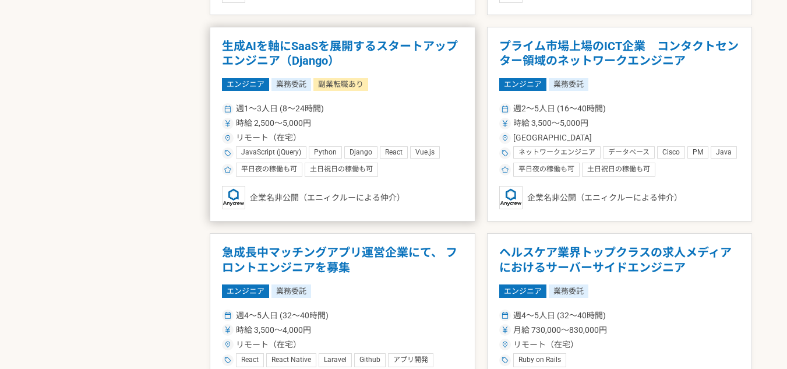 The width and height of the screenshot is (787, 369). I want to click on span: Cisco, so click(671, 153).